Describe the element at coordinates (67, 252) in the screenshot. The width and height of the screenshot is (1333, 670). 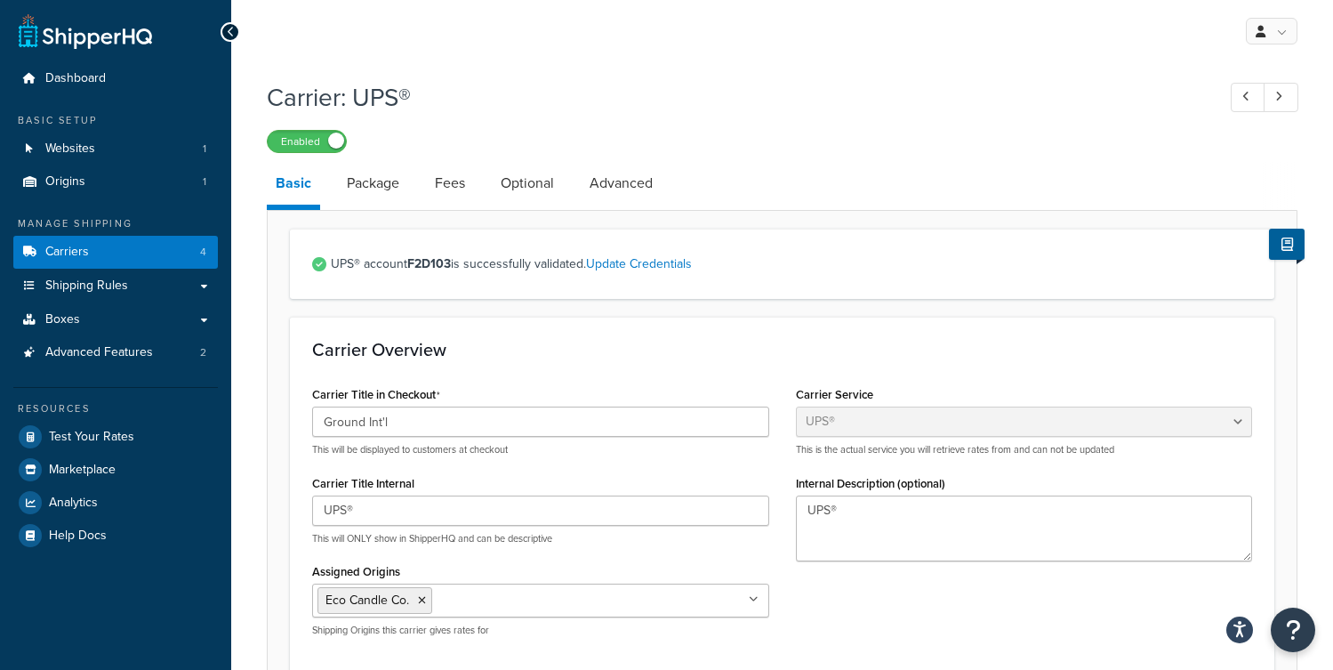
I see `span: Carriers` at that location.